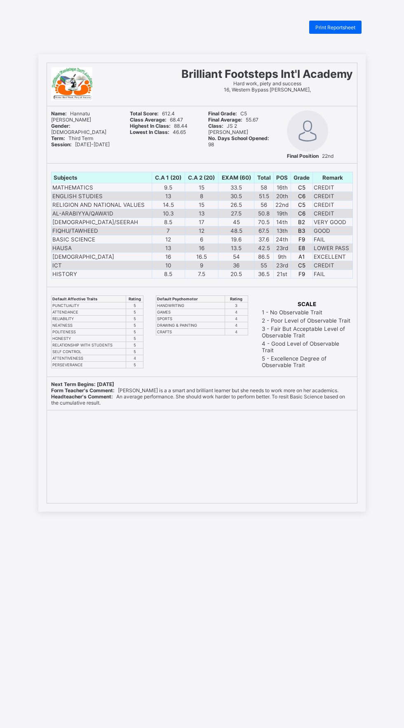  Describe the element at coordinates (264, 213) in the screenshot. I see `td: 50.8` at that location.